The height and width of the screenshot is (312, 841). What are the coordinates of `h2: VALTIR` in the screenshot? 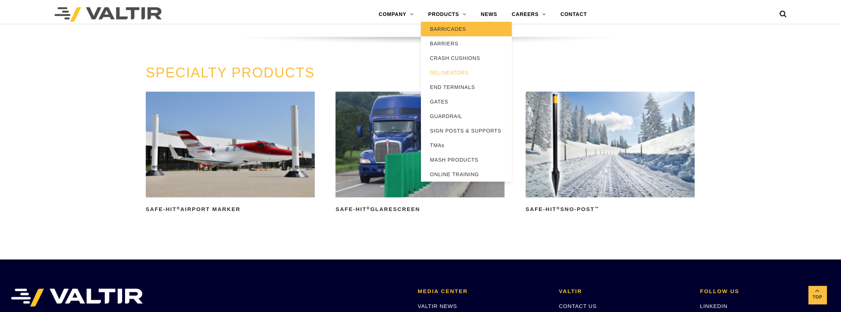 It's located at (624, 292).